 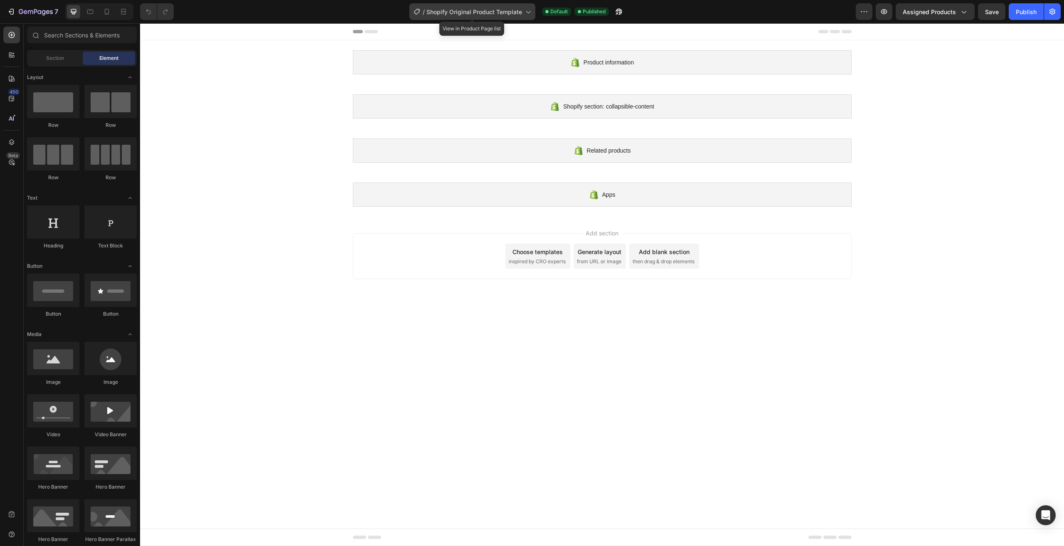 I want to click on span: Section, so click(x=55, y=58).